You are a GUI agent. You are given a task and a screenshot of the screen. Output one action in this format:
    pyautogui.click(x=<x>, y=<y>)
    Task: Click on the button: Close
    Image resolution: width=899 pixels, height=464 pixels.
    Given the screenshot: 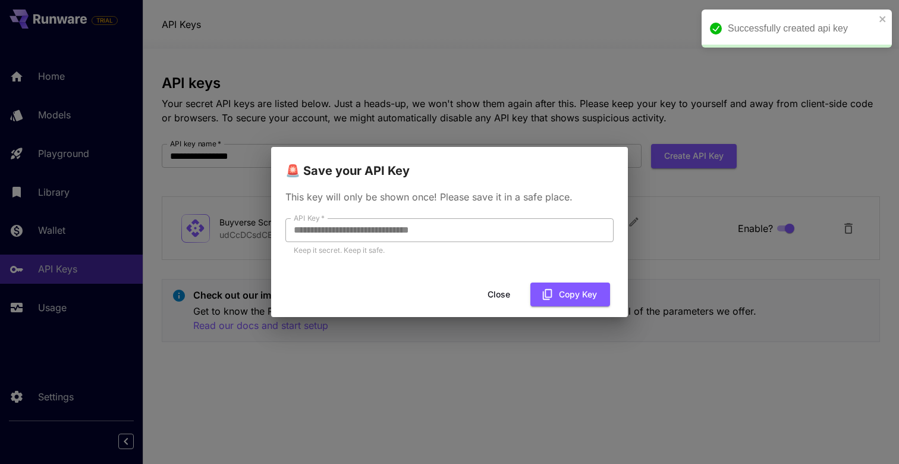 What is the action you would take?
    pyautogui.click(x=499, y=294)
    